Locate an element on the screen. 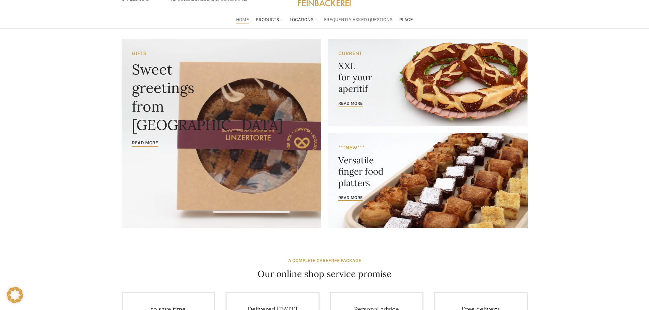 The image size is (649, 310). a: Place is located at coordinates (406, 20).